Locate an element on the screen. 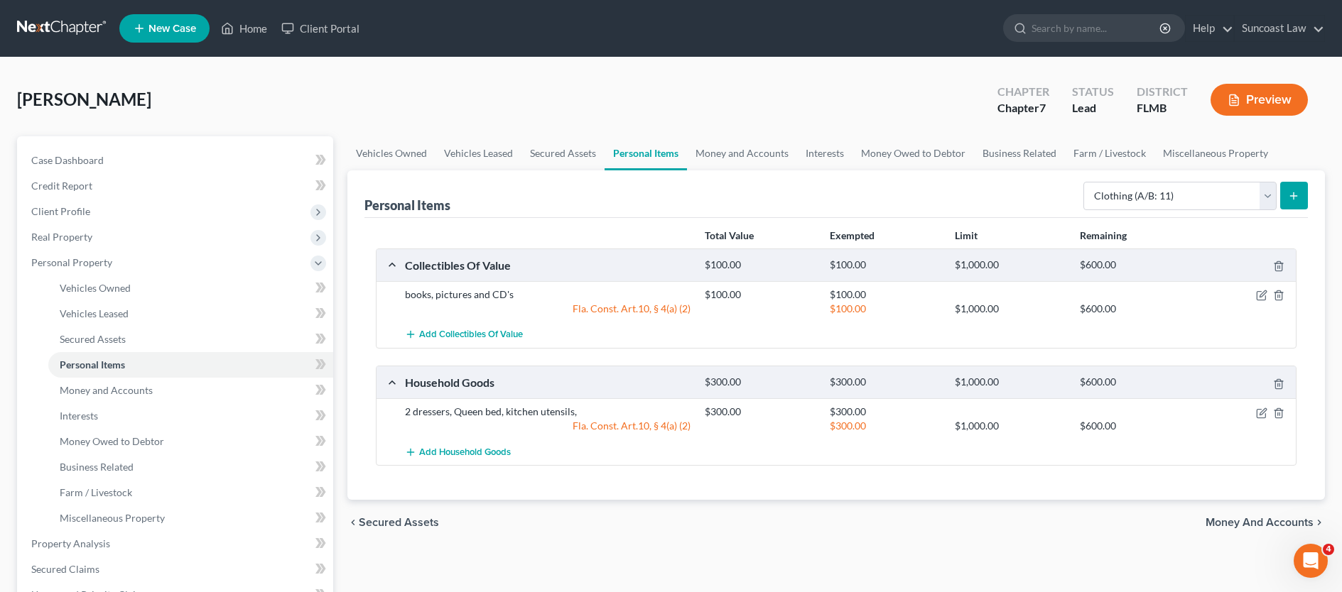 This screenshot has width=1342, height=592. span: 7 is located at coordinates (1042, 107).